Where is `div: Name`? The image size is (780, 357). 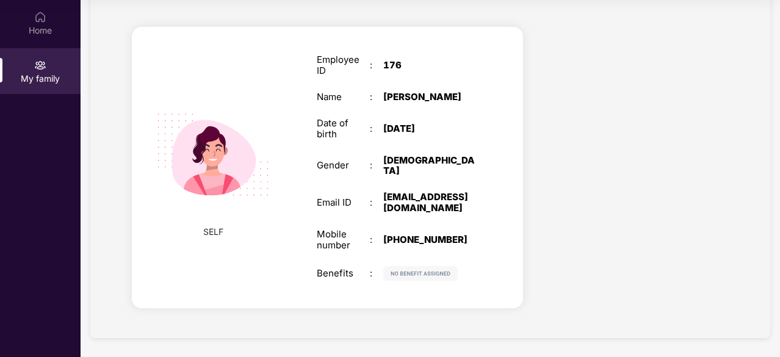
div: Name is located at coordinates (343, 97).